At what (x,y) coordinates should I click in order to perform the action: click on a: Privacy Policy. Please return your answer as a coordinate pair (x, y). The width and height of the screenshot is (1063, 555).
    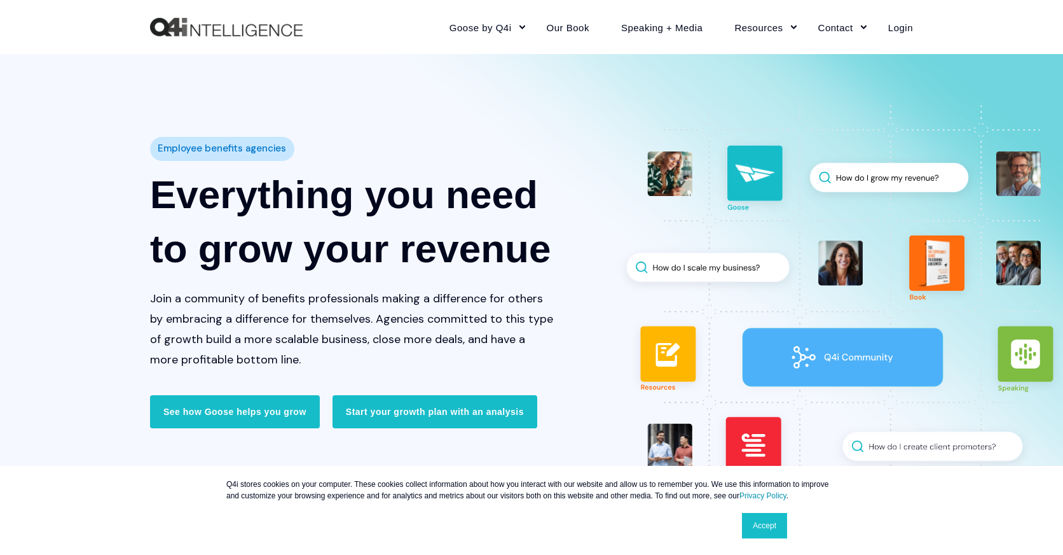
    Looking at the image, I should click on (763, 495).